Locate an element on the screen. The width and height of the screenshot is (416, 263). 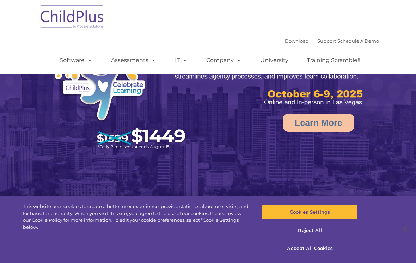
a: Software is located at coordinates (76, 60).